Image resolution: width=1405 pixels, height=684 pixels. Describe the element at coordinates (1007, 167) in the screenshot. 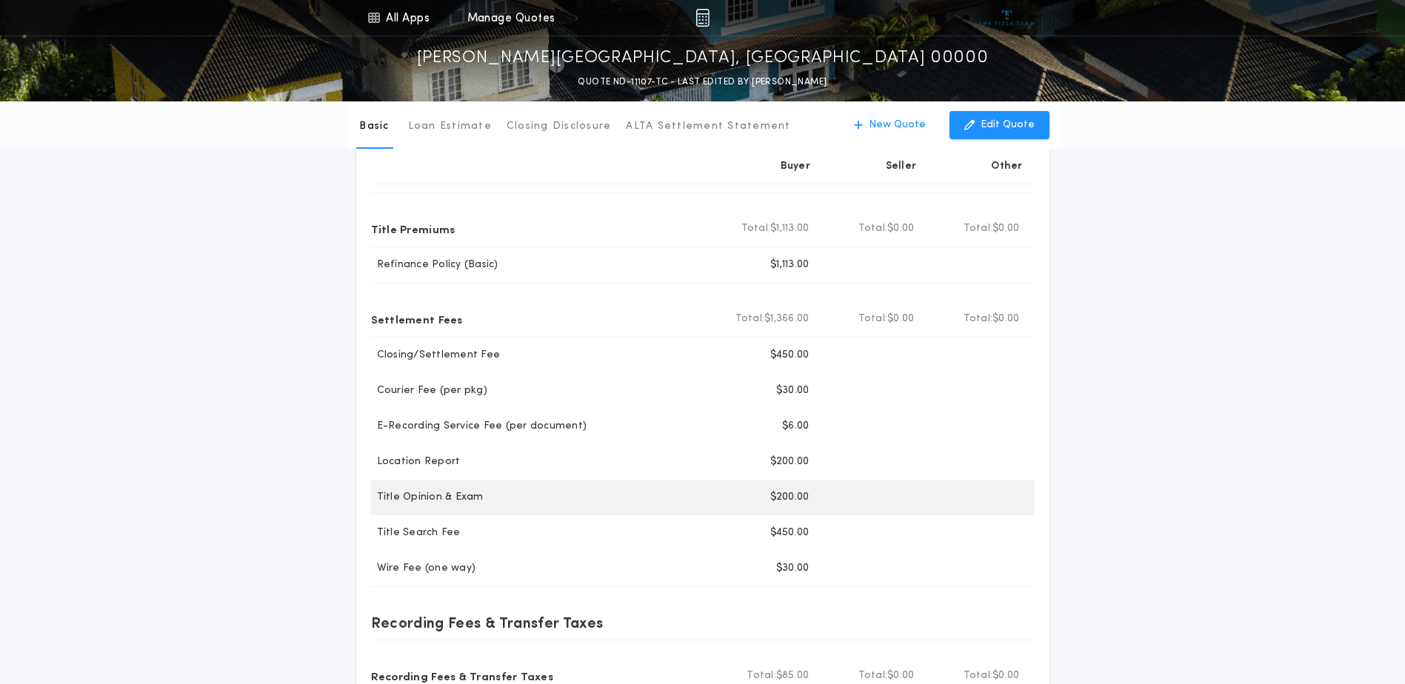

I see `p: Other` at that location.